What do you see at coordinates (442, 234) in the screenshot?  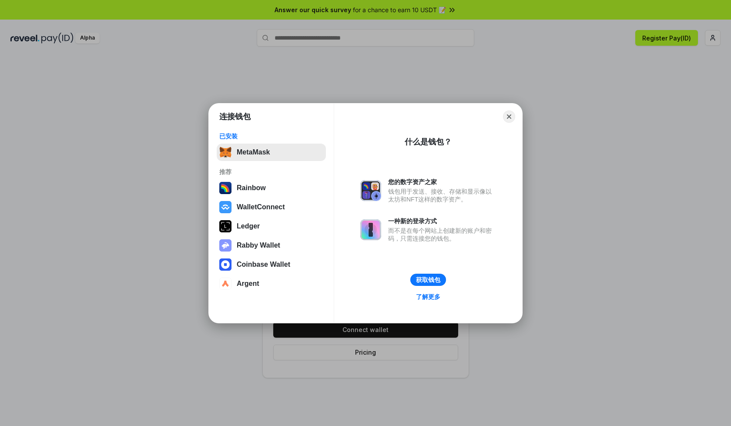 I see `div: 而不是在每个网站上创建新的账户和密码，只需连接您的钱包。` at bounding box center [442, 234].